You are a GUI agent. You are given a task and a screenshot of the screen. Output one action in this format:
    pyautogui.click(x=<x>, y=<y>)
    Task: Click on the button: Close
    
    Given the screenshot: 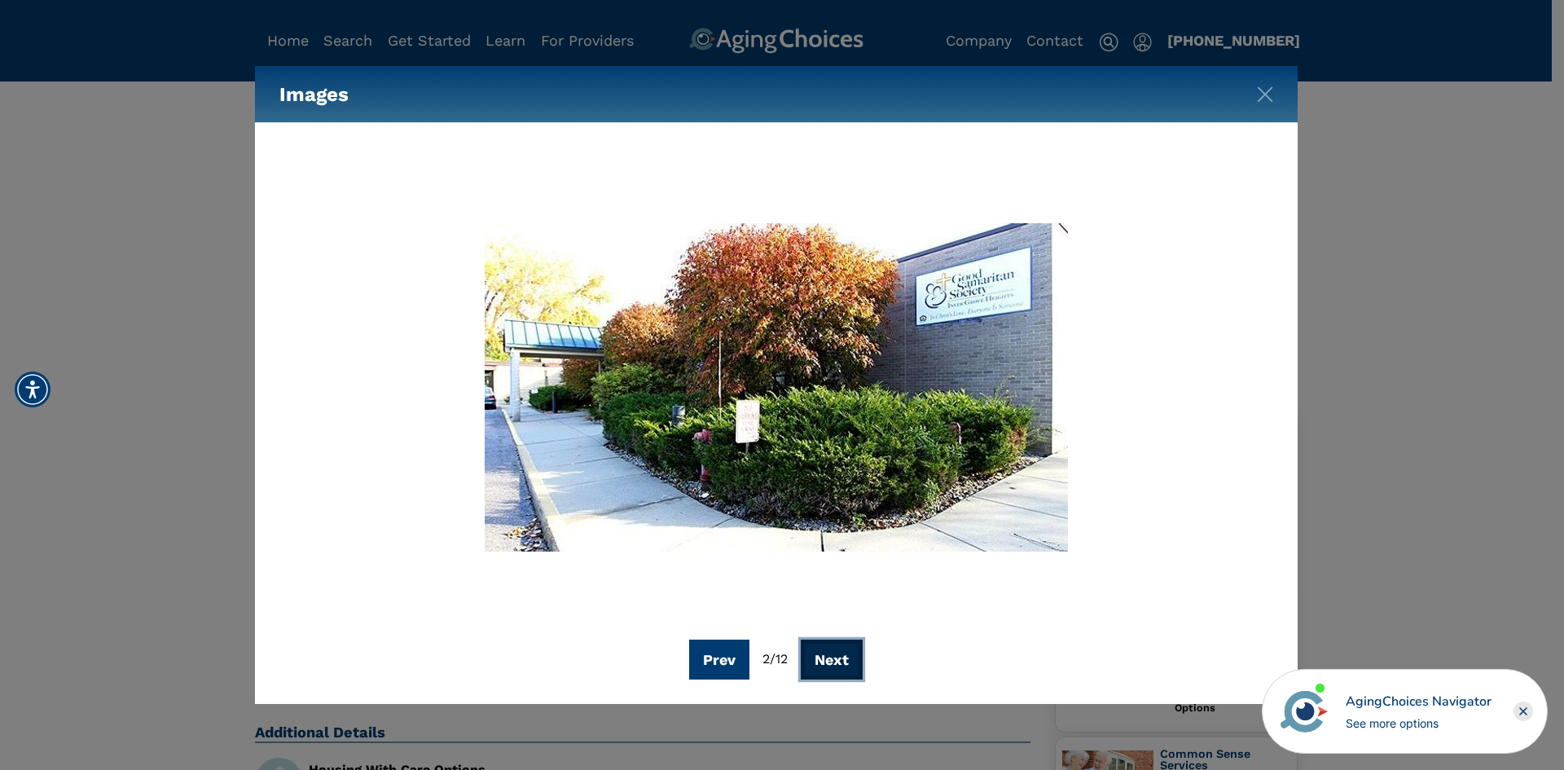 What is the action you would take?
    pyautogui.click(x=1265, y=91)
    